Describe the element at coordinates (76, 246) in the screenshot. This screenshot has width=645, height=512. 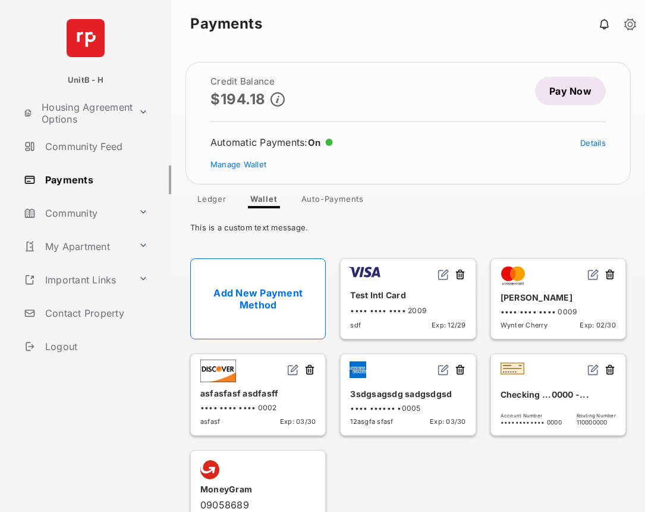
I see `a: My Apartment` at that location.